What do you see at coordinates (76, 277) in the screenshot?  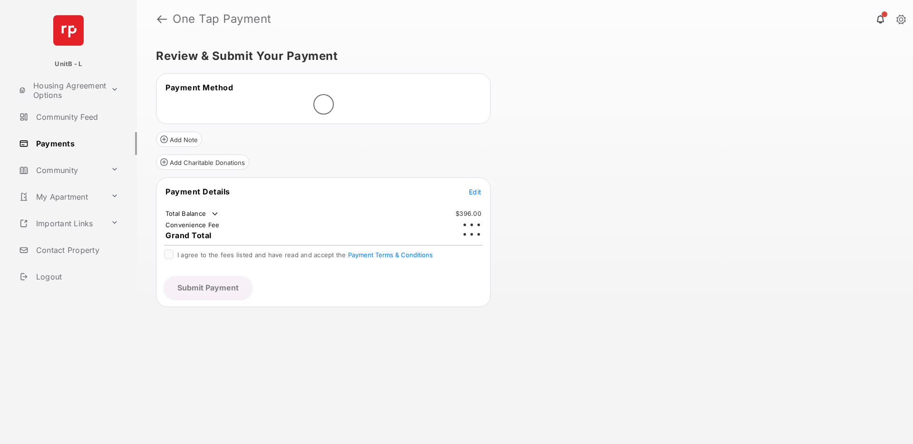 I see `a: Logout` at bounding box center [76, 277].